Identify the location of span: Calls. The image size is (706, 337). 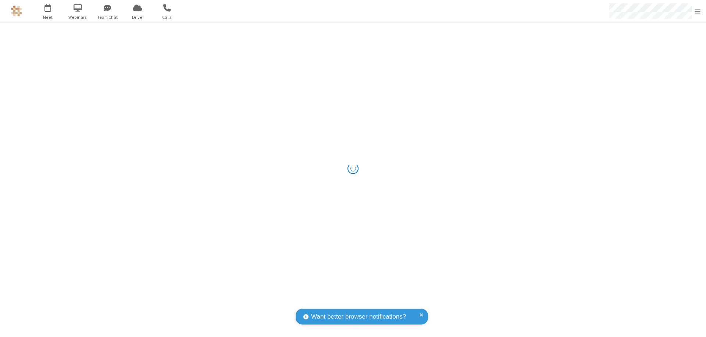
(167, 17).